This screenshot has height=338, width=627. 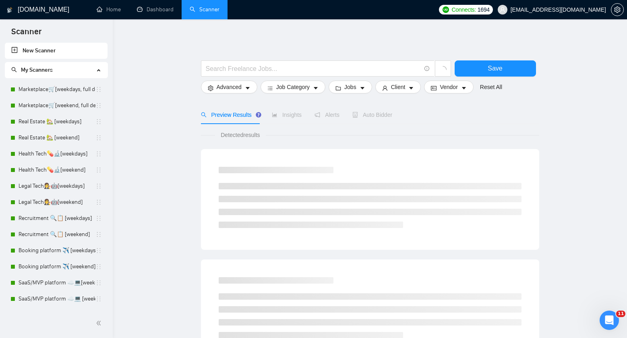 I want to click on button: userClientcaret-down, so click(x=398, y=87).